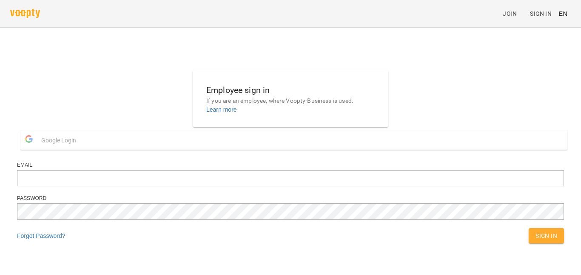 The height and width of the screenshot is (275, 581). I want to click on button: Google Login, so click(294, 140).